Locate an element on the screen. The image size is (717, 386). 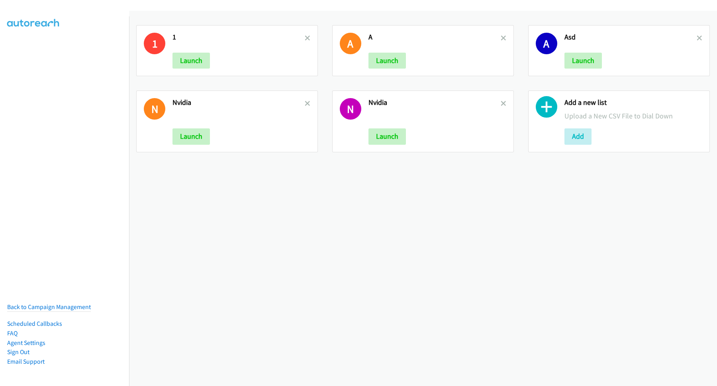
a: Sign Out is located at coordinates (18, 351).